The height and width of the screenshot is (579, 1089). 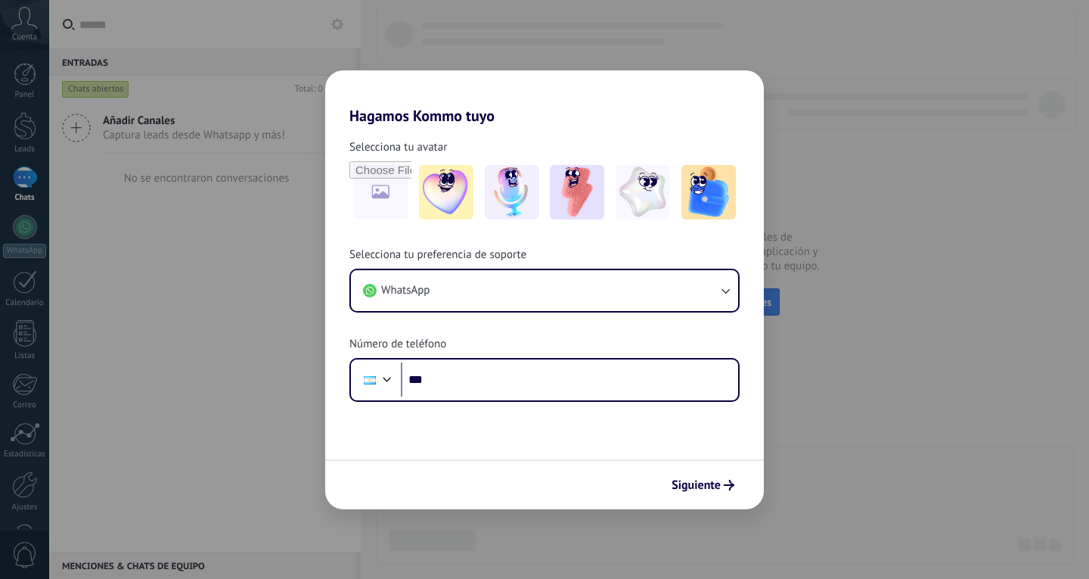 What do you see at coordinates (398, 148) in the screenshot?
I see `span: Selecciona tu avatar` at bounding box center [398, 148].